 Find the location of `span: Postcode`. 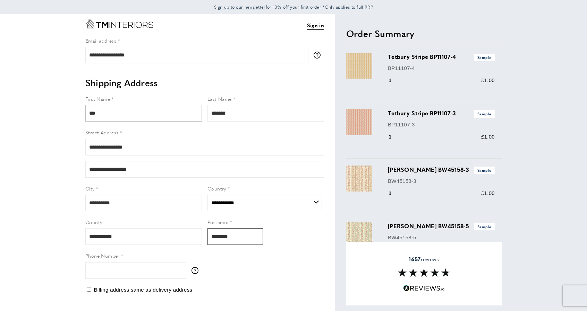

span: Postcode is located at coordinates (218, 222).